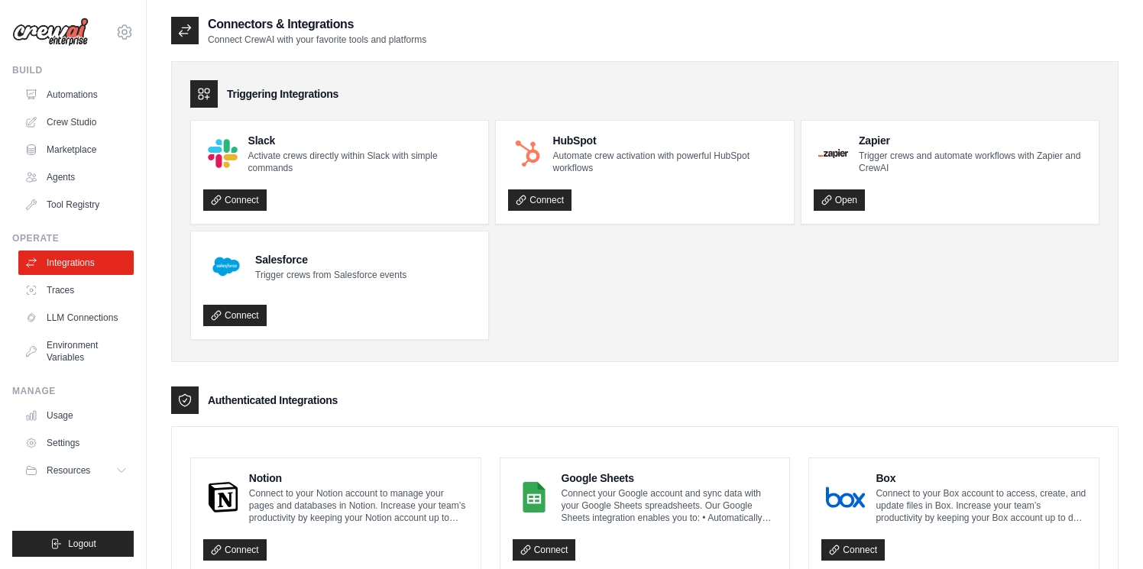 This screenshot has width=1143, height=569. I want to click on p: Automate crew activation with powerful HubSpot workflows, so click(667, 162).